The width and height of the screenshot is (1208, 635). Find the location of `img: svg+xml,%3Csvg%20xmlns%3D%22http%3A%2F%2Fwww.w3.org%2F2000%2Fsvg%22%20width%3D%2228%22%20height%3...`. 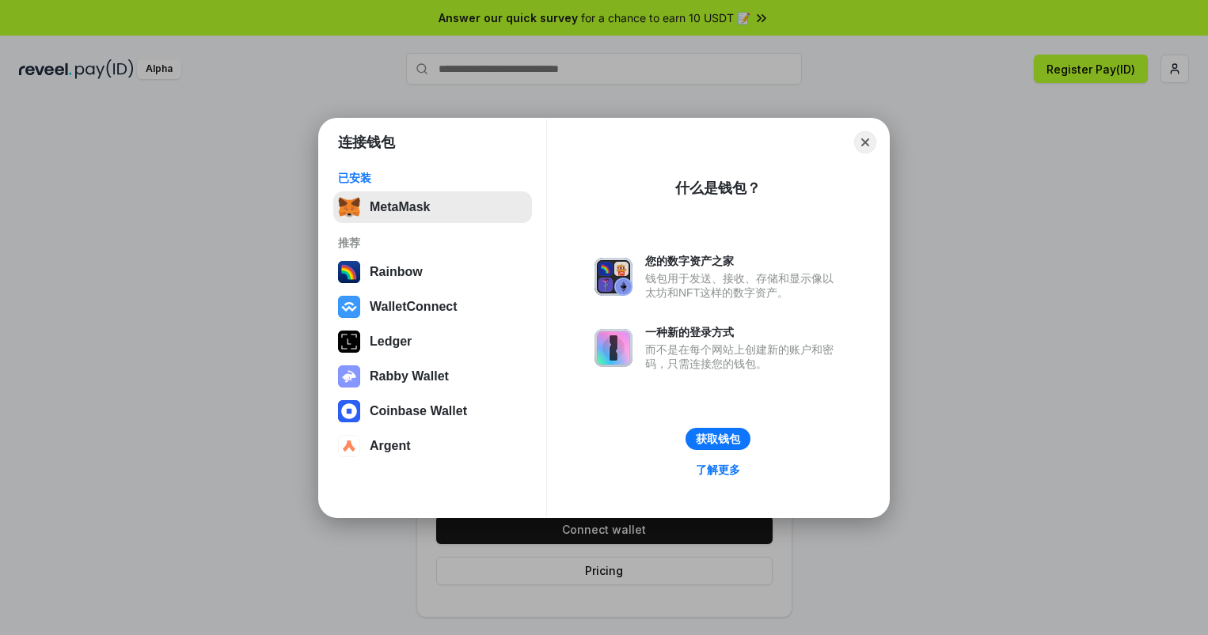

img: svg+xml,%3Csvg%20xmlns%3D%22http%3A%2F%2Fwww.w3.org%2F2000%2Fsvg%22%20width%3D%2228%22%20height%3... is located at coordinates (349, 342).